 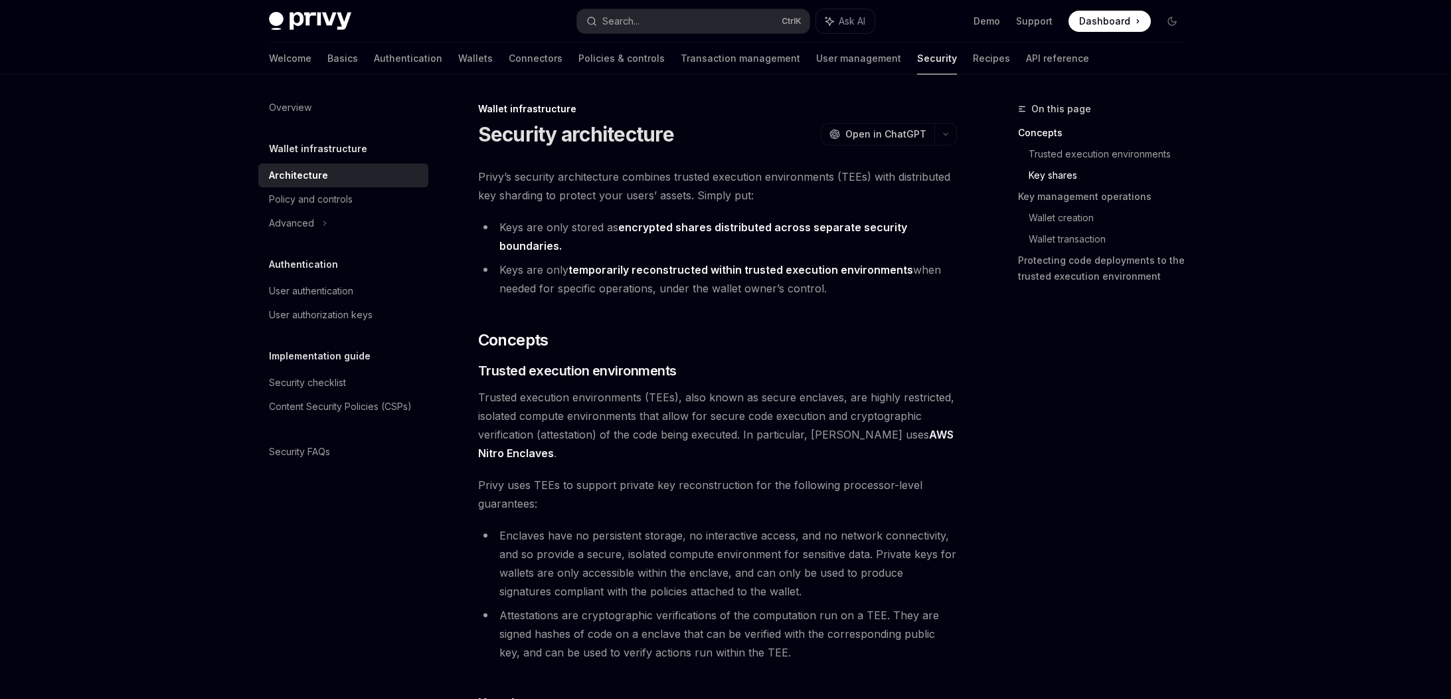 I want to click on span: On this page, so click(x=1061, y=109).